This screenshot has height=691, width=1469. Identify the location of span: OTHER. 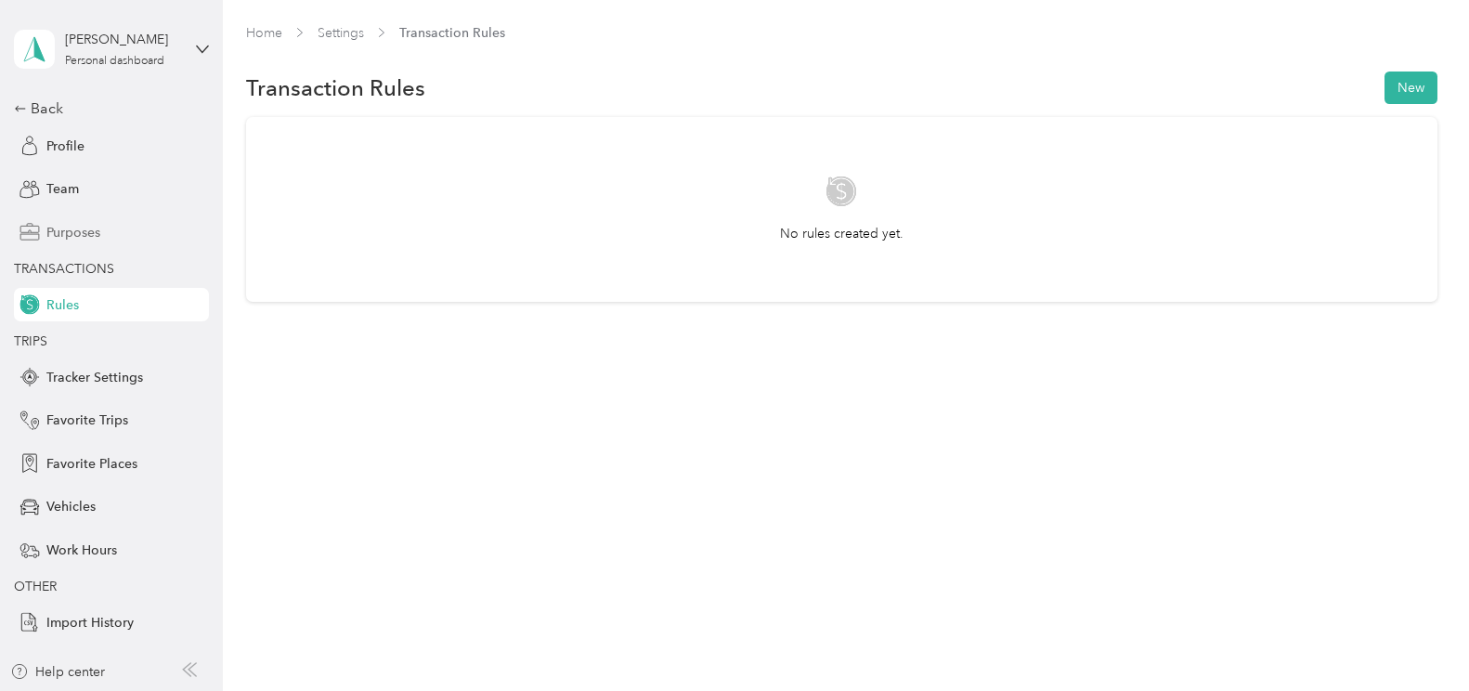
(35, 586).